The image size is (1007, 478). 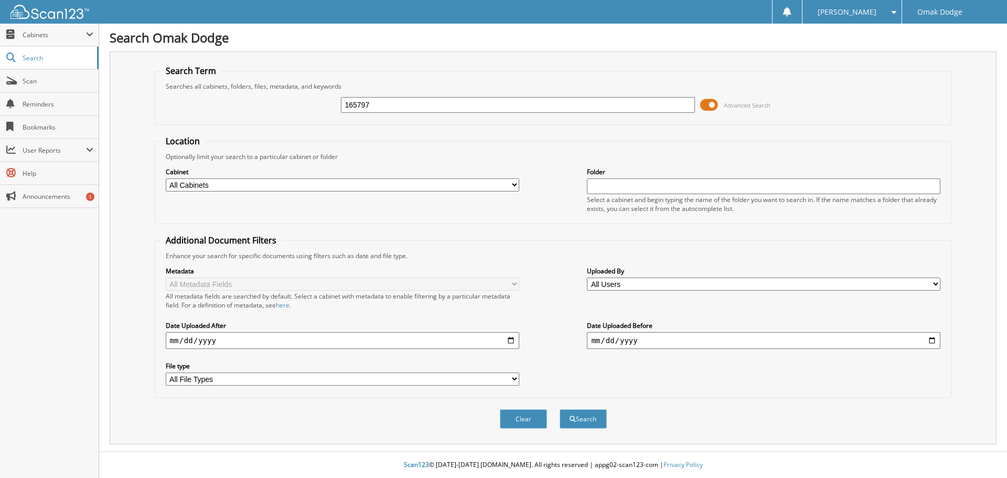 I want to click on button: Search, so click(x=583, y=419).